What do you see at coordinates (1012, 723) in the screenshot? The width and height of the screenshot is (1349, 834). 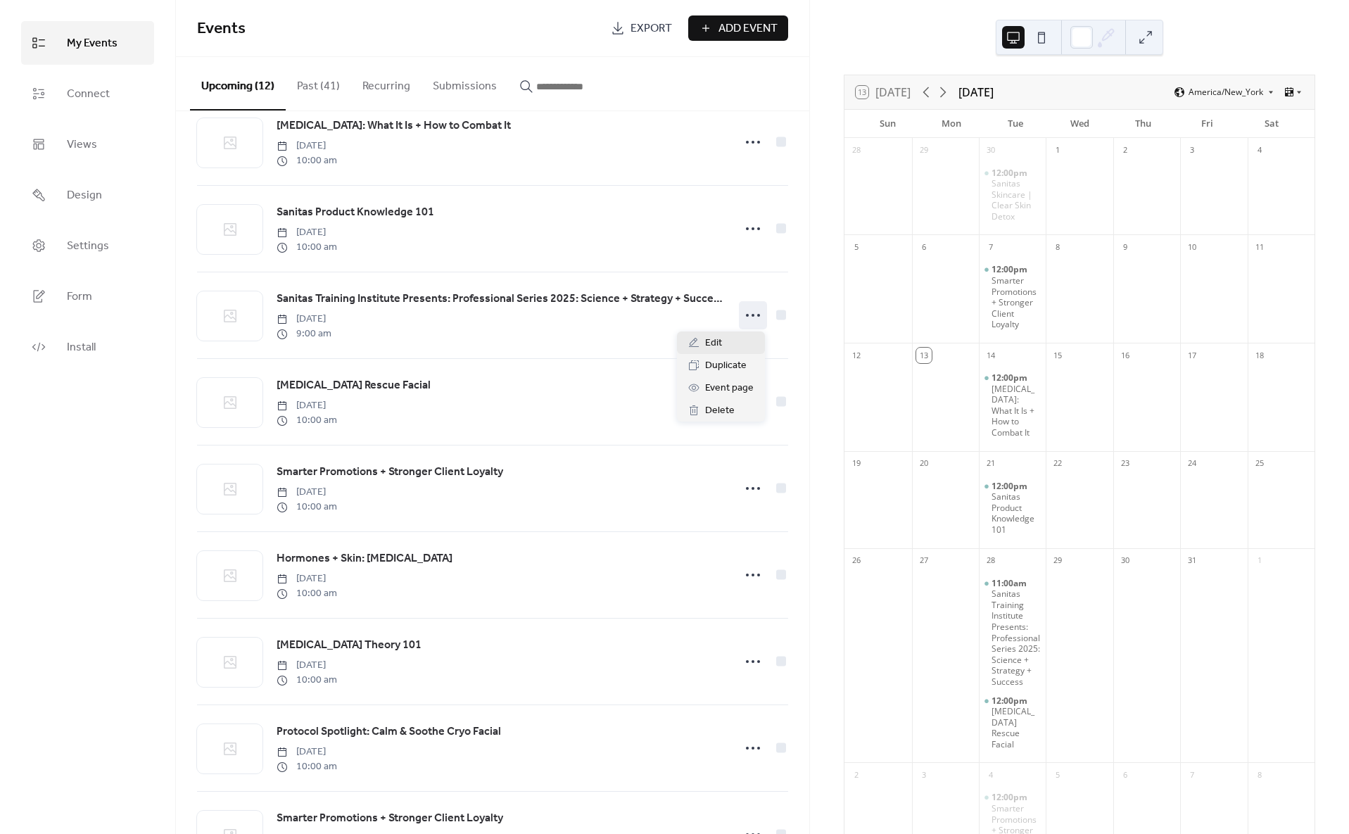 I see `div: Dry Skin Rescue Facial` at bounding box center [1012, 723].